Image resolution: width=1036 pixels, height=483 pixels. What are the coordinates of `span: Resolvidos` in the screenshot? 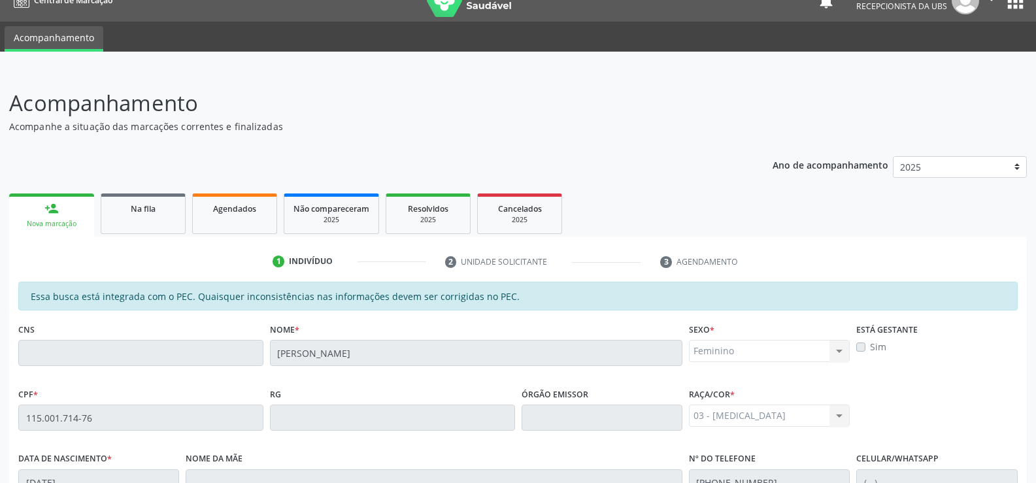 It's located at (428, 209).